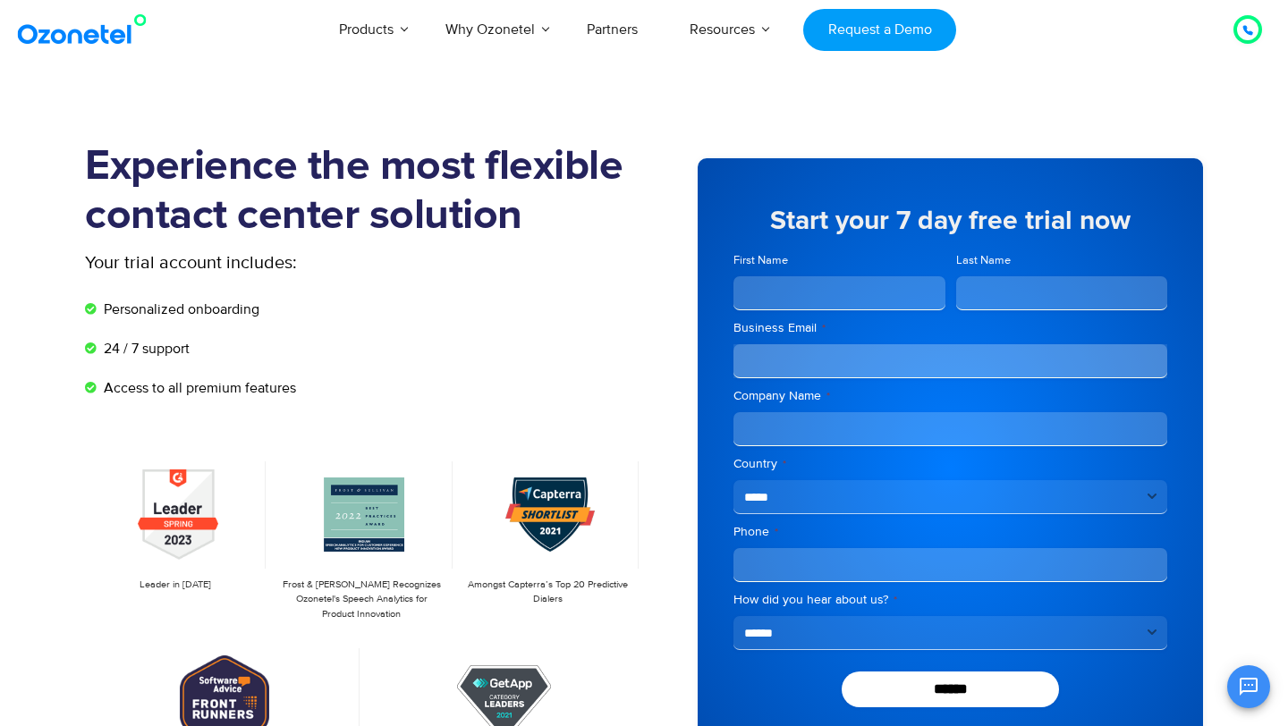  What do you see at coordinates (950, 221) in the screenshot?
I see `h5: Start your 7 day free trial now` at bounding box center [950, 221].